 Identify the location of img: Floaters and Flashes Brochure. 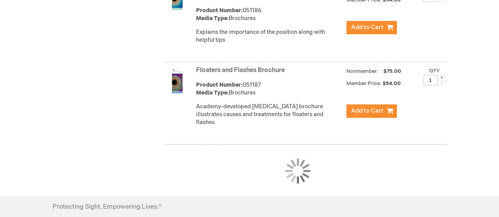
(177, 81).